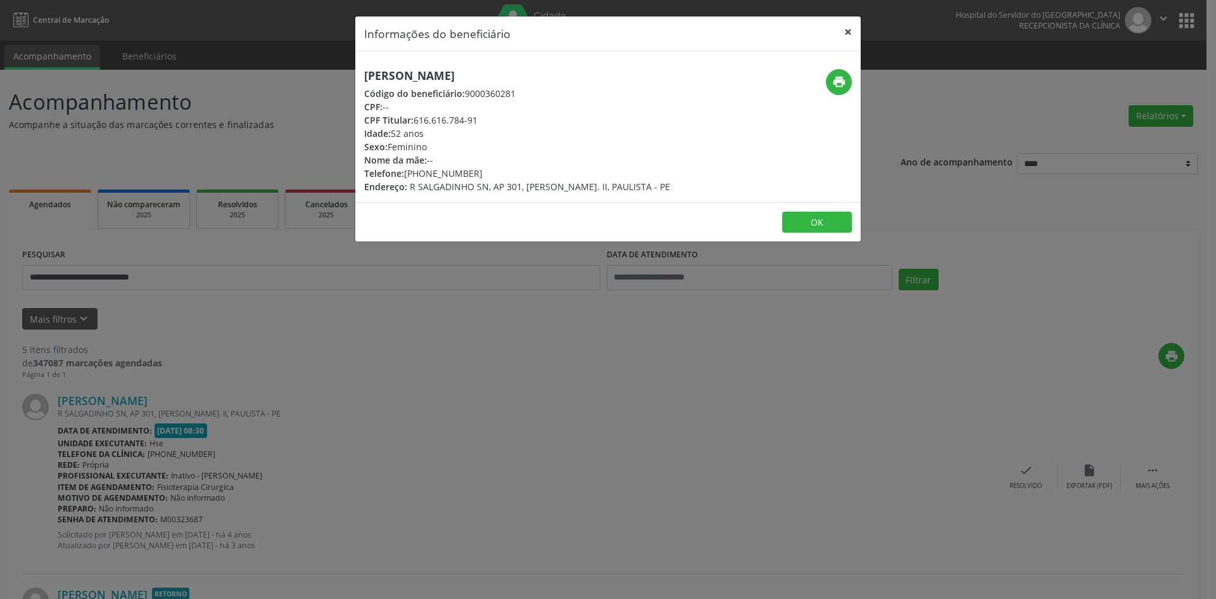 Image resolution: width=1216 pixels, height=599 pixels. What do you see at coordinates (839, 82) in the screenshot?
I see `button: print` at bounding box center [839, 82].